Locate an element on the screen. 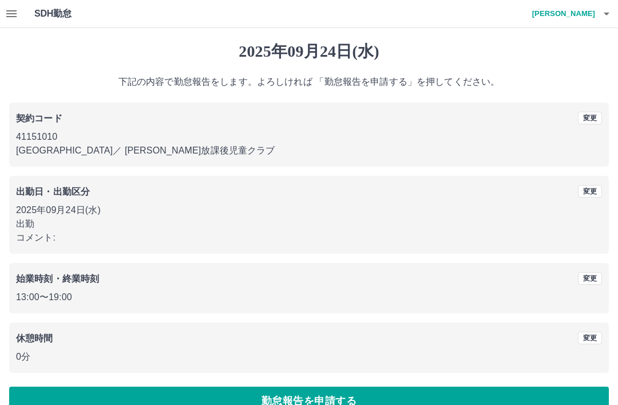 Image resolution: width=618 pixels, height=405 pixels. b: 契約コード is located at coordinates (39, 118).